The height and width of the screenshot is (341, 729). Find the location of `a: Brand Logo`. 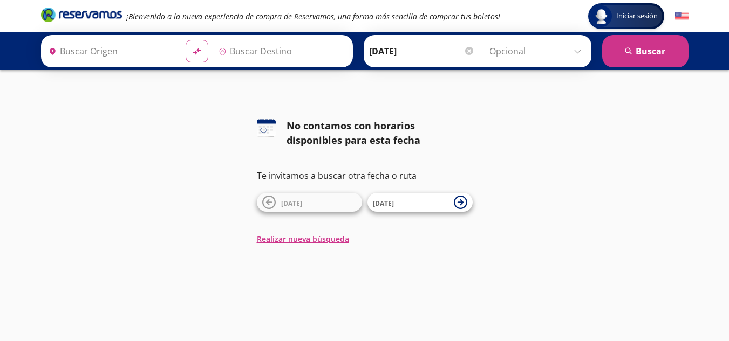

a: Brand Logo is located at coordinates (81, 16).